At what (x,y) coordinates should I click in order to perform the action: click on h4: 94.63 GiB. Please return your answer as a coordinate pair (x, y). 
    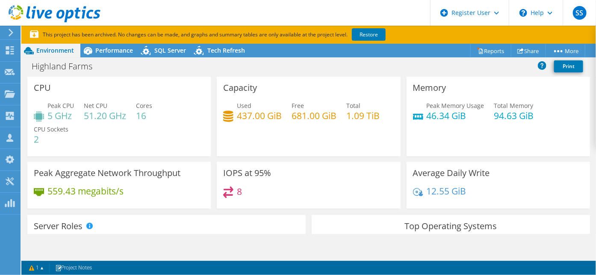
    Looking at the image, I should click on (514, 115).